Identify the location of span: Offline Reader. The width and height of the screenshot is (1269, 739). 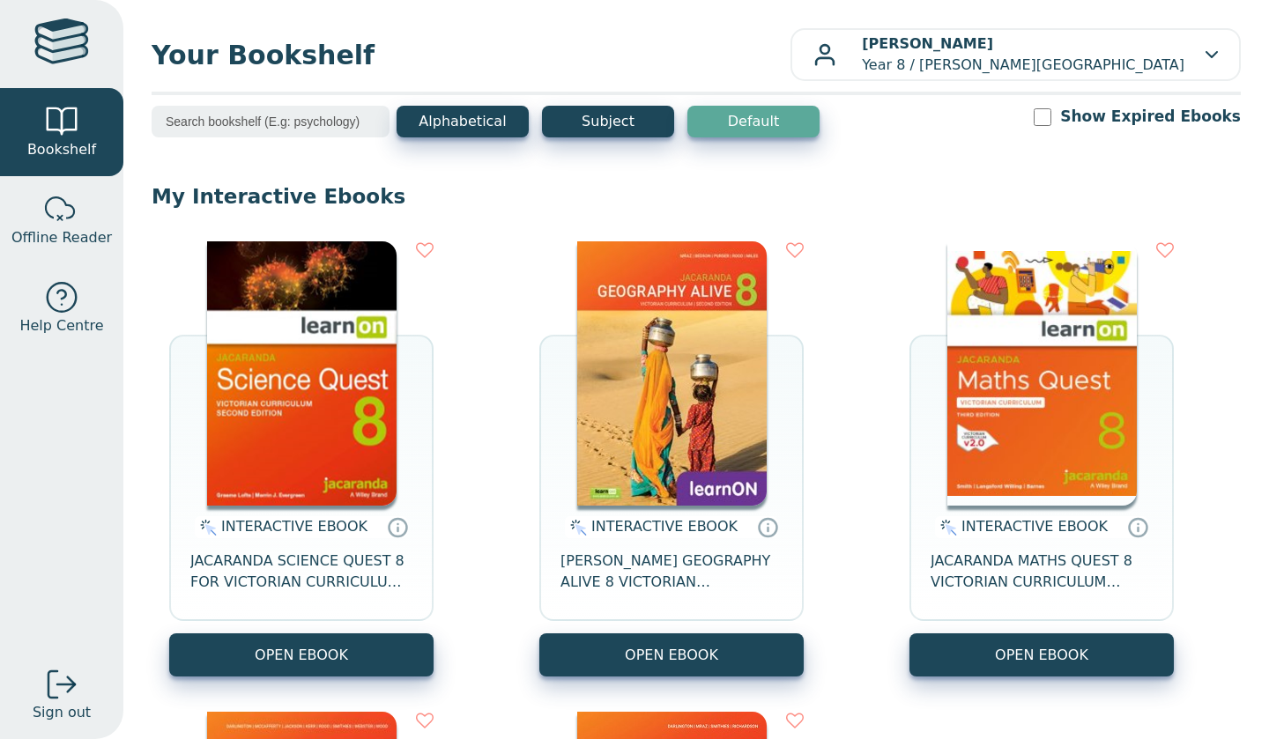
(62, 238).